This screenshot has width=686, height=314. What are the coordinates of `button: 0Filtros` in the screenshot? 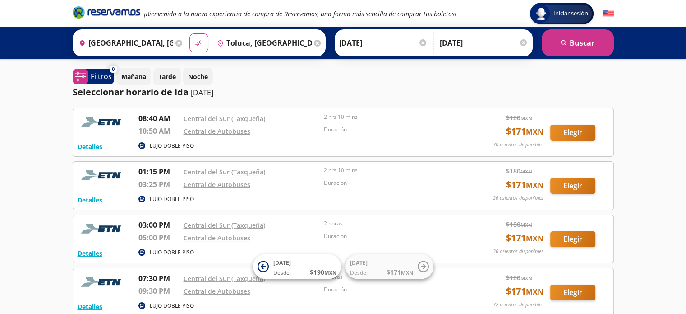 It's located at (93, 76).